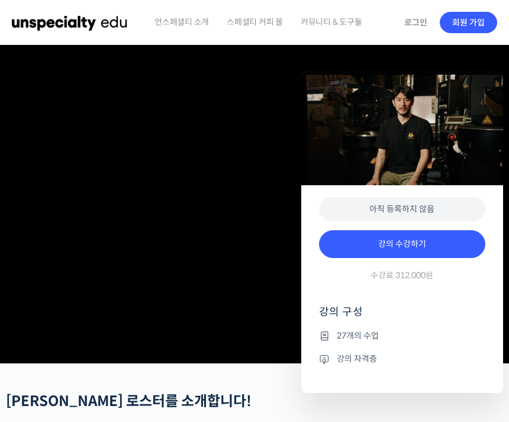  I want to click on span: 수강료 312,000원, so click(402, 275).